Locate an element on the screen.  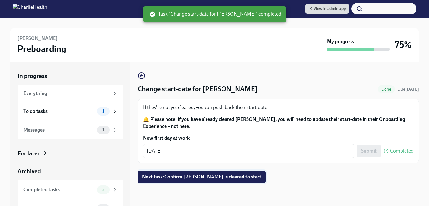
a: To do tasks1 is located at coordinates (70, 111).